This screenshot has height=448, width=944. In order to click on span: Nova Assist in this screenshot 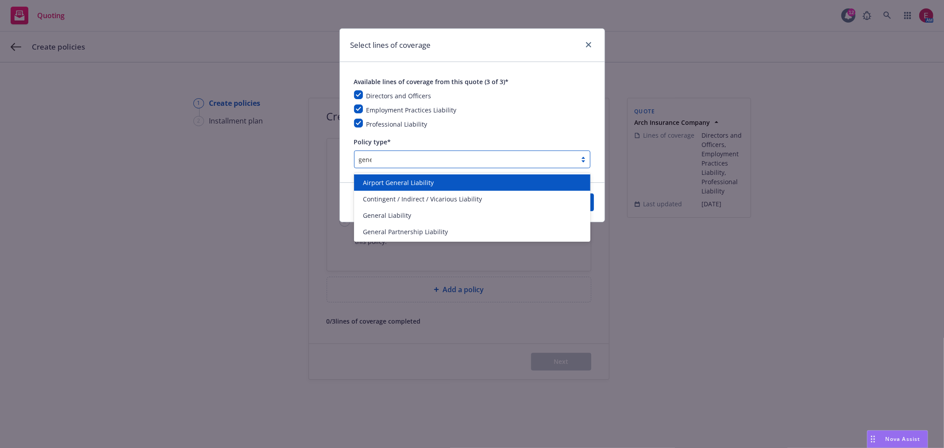, I will do `click(903, 439)`.